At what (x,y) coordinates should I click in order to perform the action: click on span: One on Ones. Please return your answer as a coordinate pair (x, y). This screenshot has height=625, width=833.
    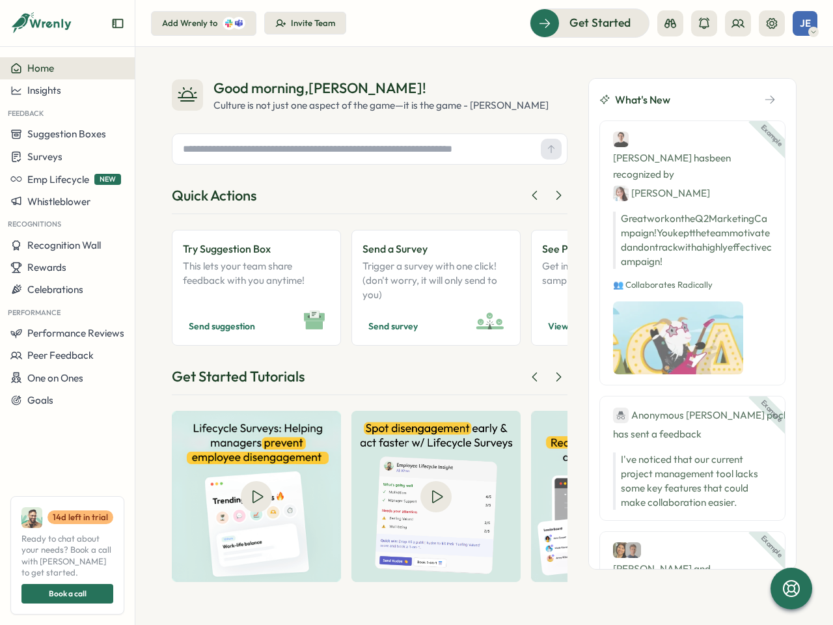
    Looking at the image, I should click on (55, 377).